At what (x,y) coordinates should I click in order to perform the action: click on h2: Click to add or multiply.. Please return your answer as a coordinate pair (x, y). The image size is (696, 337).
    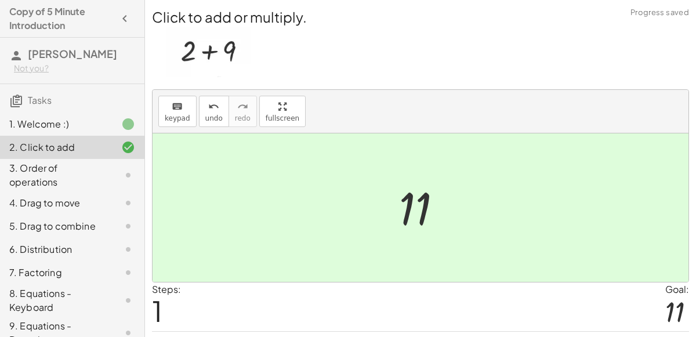
    Looking at the image, I should click on (421, 17).